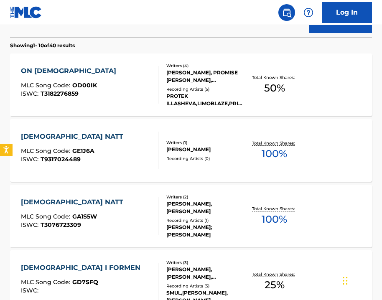 The height and width of the screenshot is (300, 382). Describe the element at coordinates (42, 46) in the screenshot. I see `p: Showing 1 - 10 of 40 results` at that location.